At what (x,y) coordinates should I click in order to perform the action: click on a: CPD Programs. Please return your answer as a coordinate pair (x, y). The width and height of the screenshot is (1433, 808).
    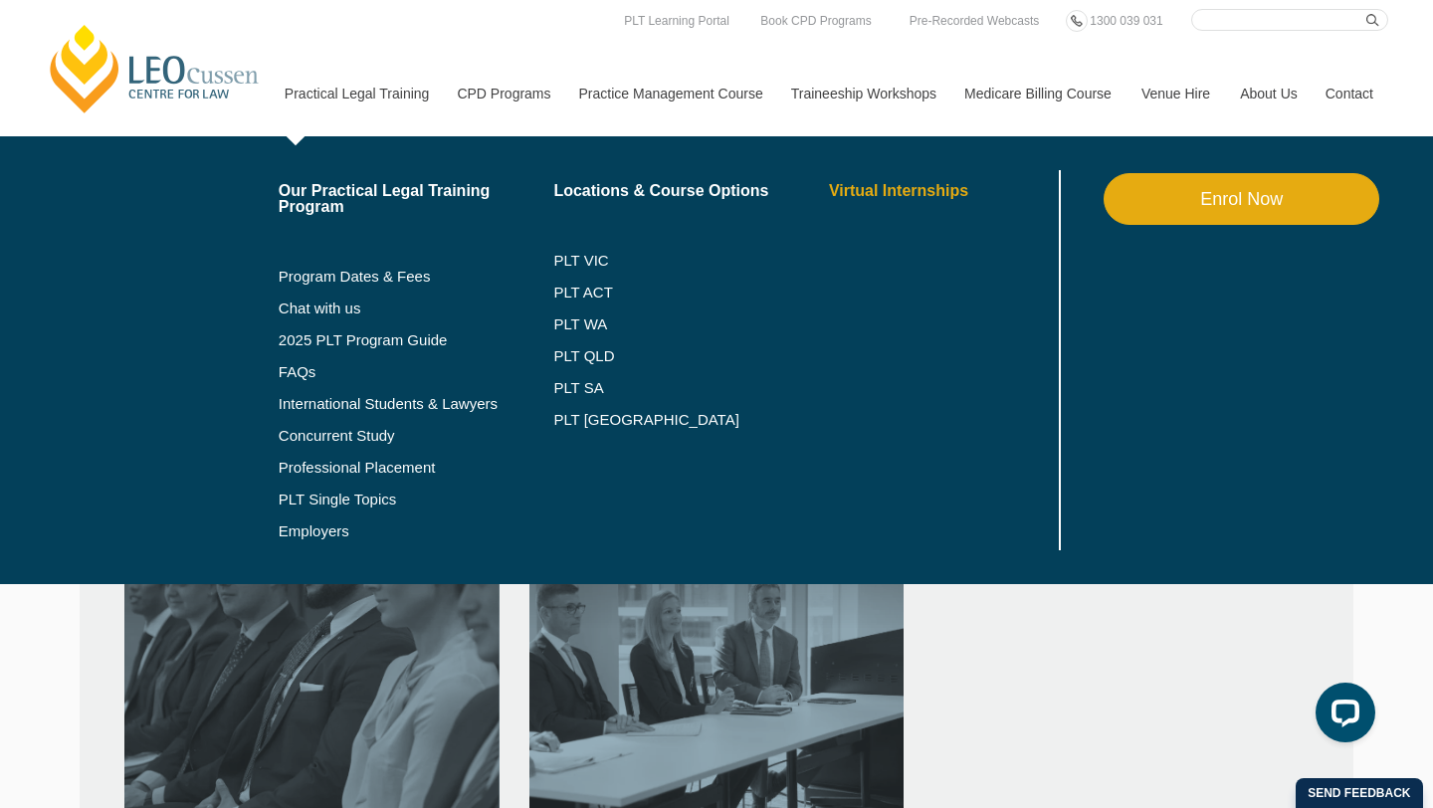
    Looking at the image, I should click on (502, 94).